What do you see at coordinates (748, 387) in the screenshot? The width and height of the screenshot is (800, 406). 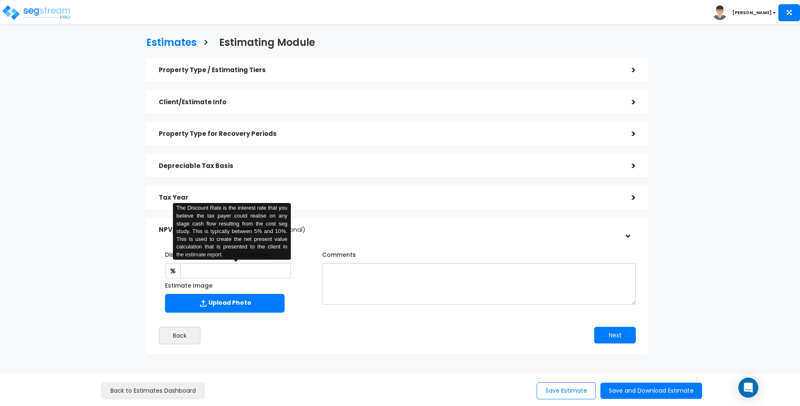 I see `div: Open Intercom Messenger` at bounding box center [748, 387].